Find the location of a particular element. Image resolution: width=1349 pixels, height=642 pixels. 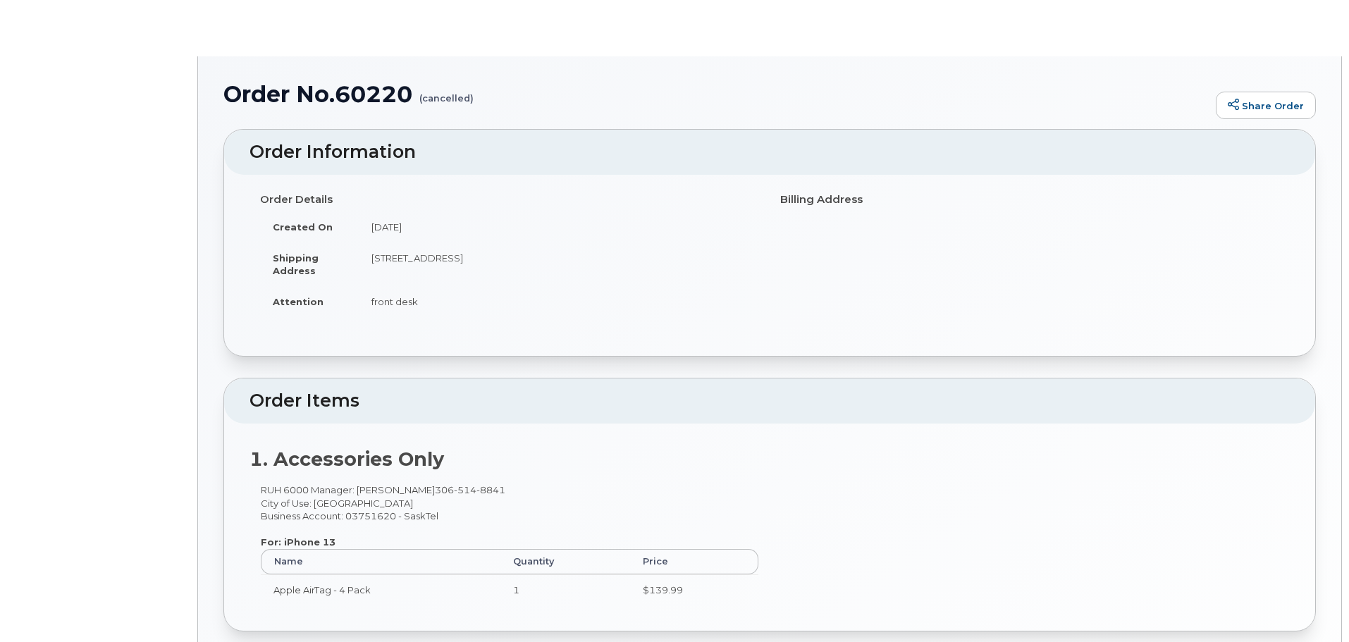

strong: For: iPhone 13 is located at coordinates (298, 542).